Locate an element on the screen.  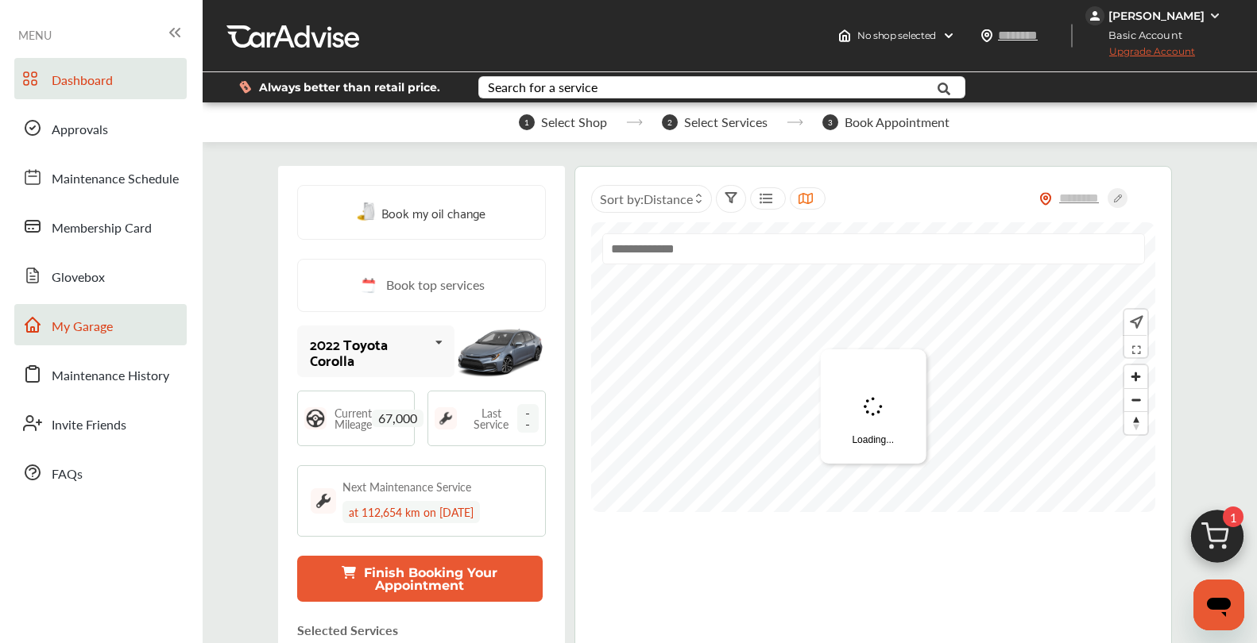
span: Book top services is located at coordinates (435, 285).